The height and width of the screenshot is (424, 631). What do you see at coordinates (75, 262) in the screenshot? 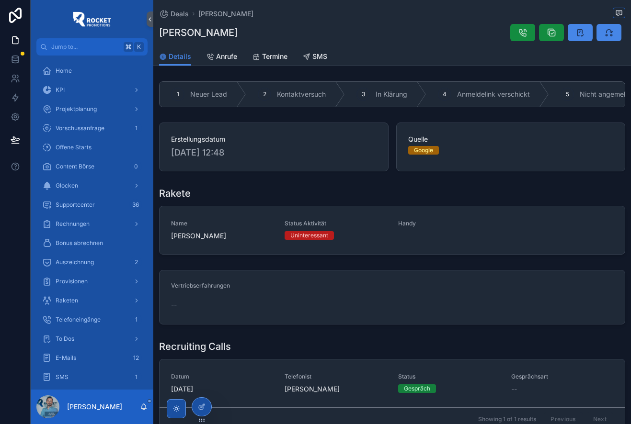
I see `span: Auszeichnung` at bounding box center [75, 262].